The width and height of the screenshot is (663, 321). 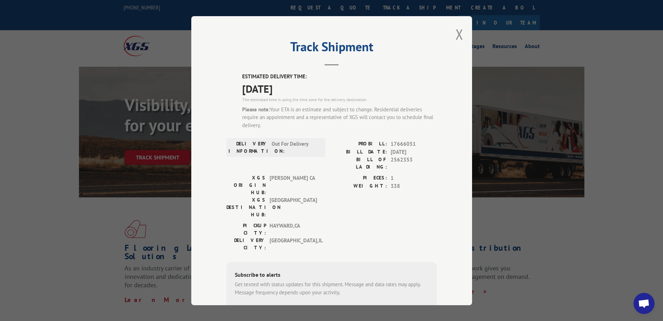 What do you see at coordinates (246, 207) in the screenshot?
I see `label: XGS DESTINATION HUB:` at bounding box center [246, 207].